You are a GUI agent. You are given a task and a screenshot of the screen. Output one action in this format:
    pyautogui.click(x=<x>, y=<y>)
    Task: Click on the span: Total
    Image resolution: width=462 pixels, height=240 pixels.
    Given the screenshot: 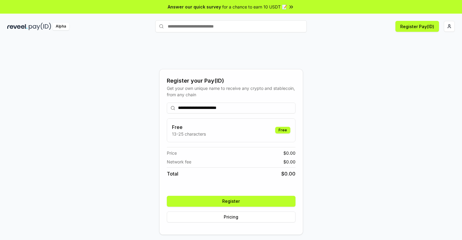 What is the action you would take?
    pyautogui.click(x=172, y=174)
    